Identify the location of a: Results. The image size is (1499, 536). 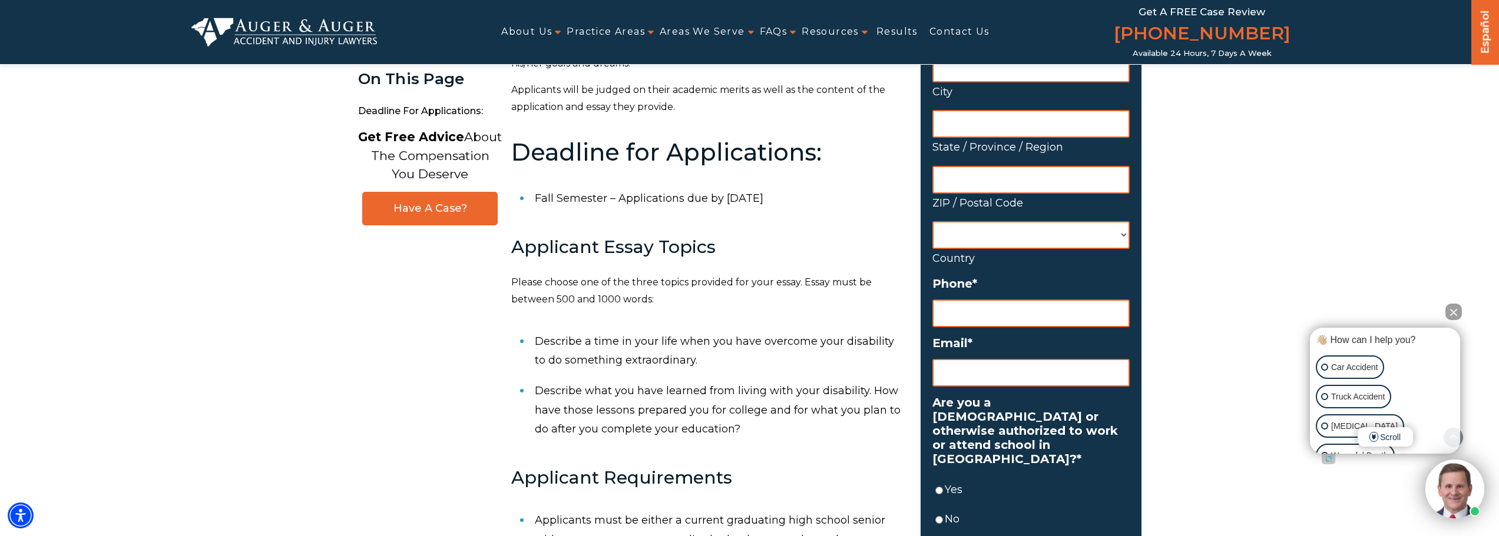
(897, 32).